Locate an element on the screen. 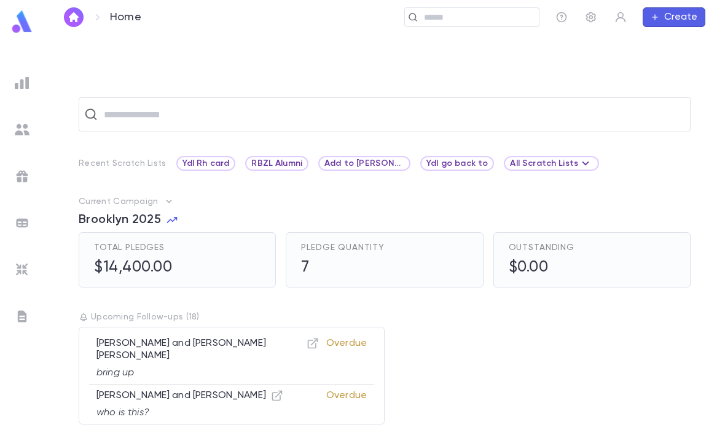 The height and width of the screenshot is (438, 725). div: RBZL Alumni is located at coordinates (277, 163).